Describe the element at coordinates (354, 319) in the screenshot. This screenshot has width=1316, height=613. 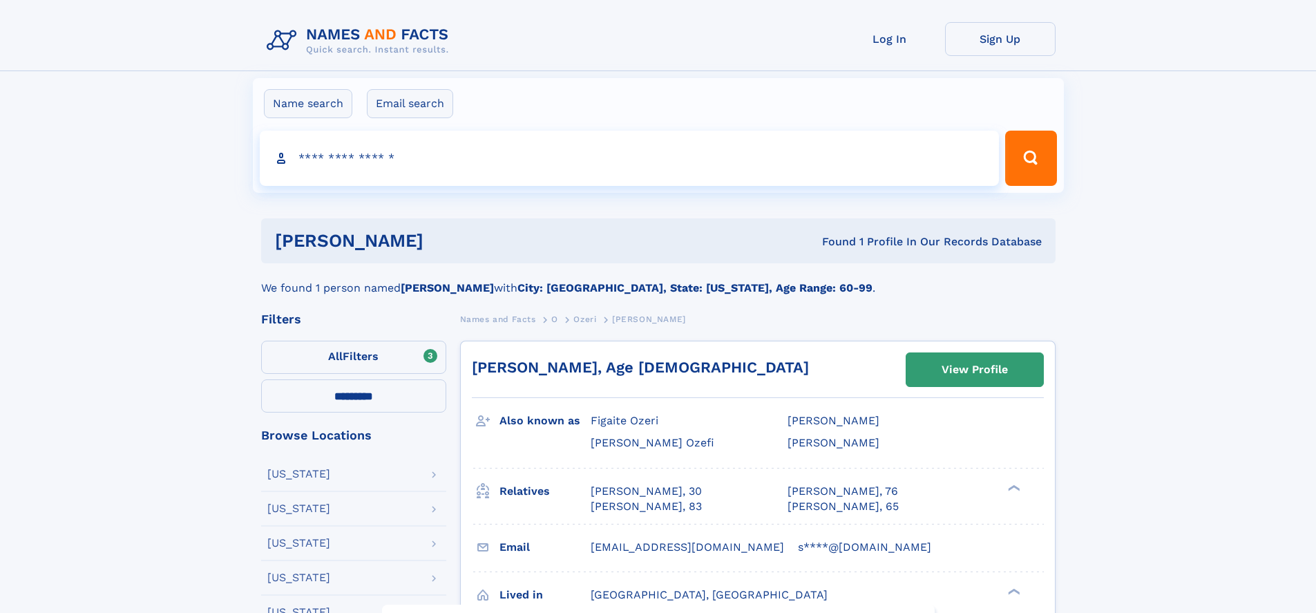
I see `div: Filters` at that location.